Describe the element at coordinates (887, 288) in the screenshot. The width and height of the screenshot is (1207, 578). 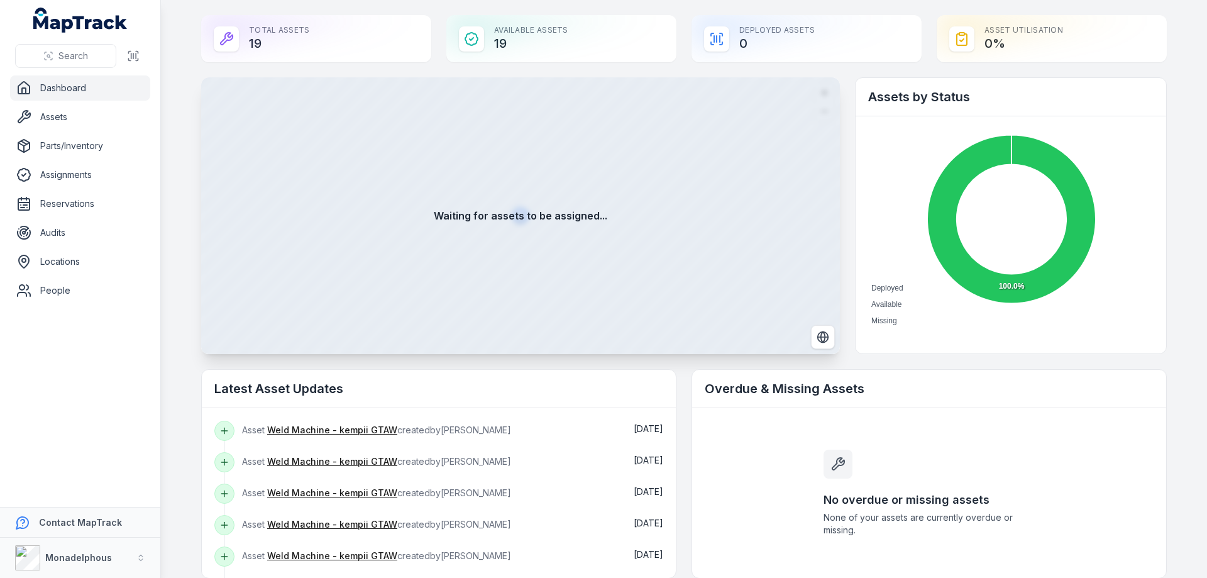
I see `span: Deployed` at that location.